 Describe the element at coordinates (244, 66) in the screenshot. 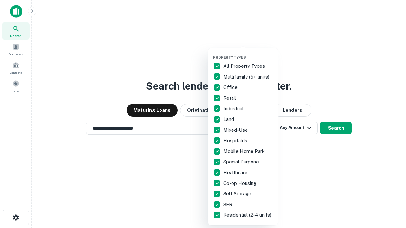

I see `p: All Property Types` at that location.